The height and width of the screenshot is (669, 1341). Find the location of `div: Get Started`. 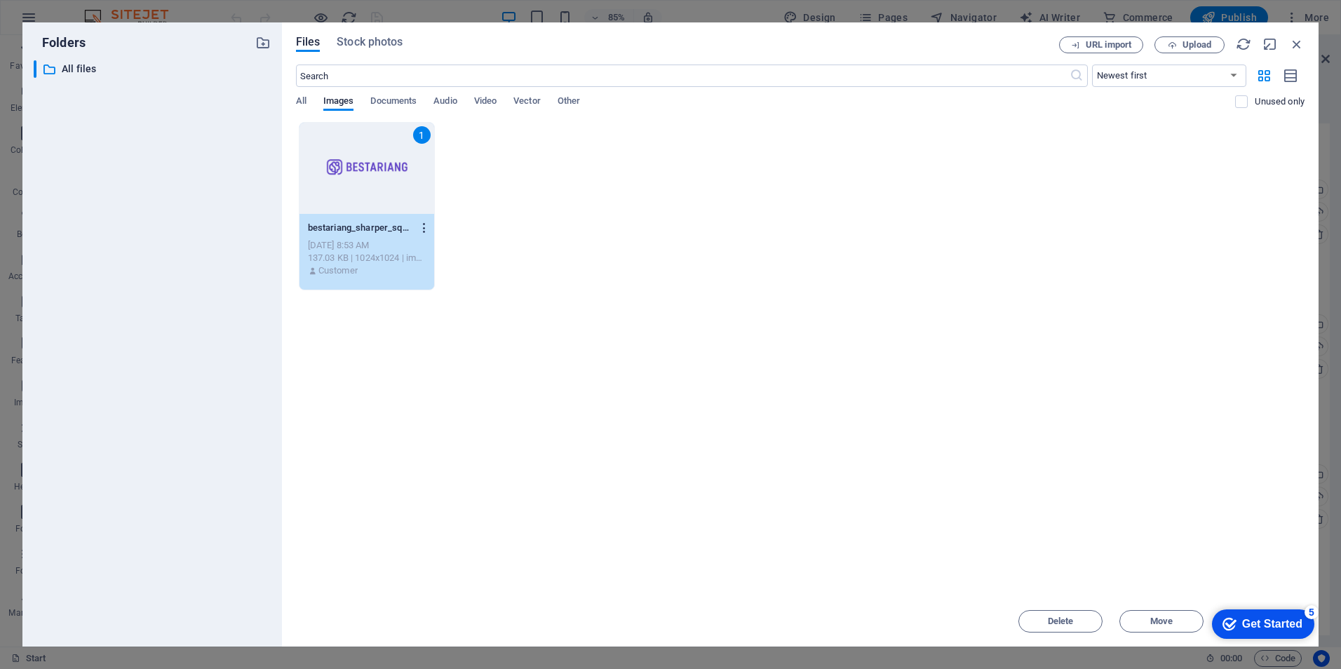

div: Get Started is located at coordinates (72, 22).